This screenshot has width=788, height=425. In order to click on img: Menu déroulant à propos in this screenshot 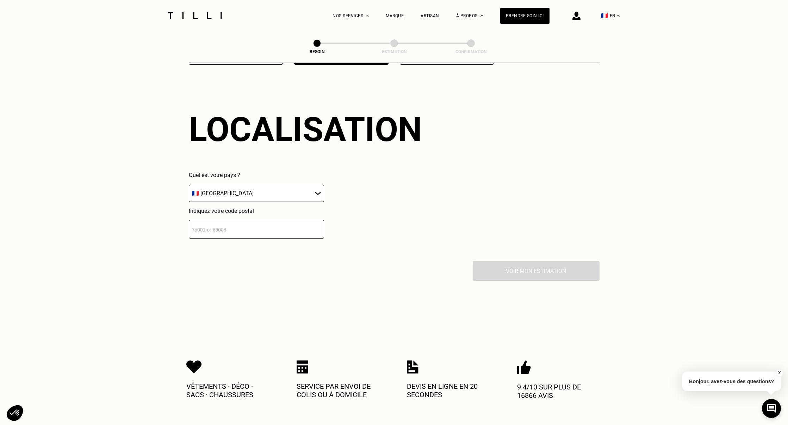, I will do `click(482, 15)`.